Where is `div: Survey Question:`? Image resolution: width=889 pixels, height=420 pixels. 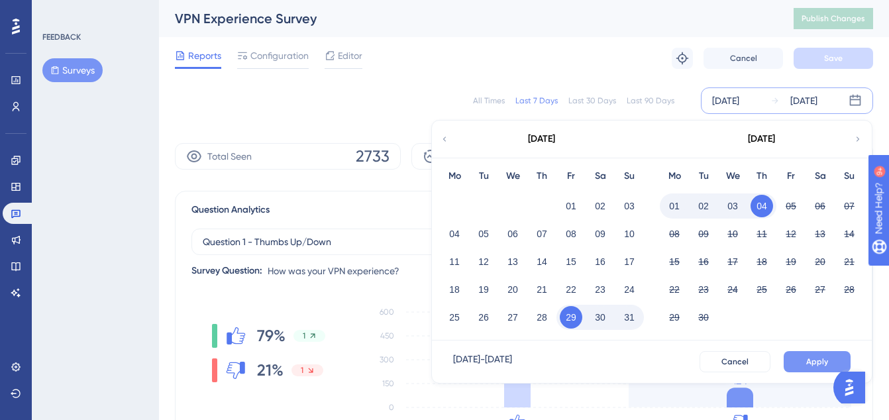 div: Survey Question: is located at coordinates (227, 271).